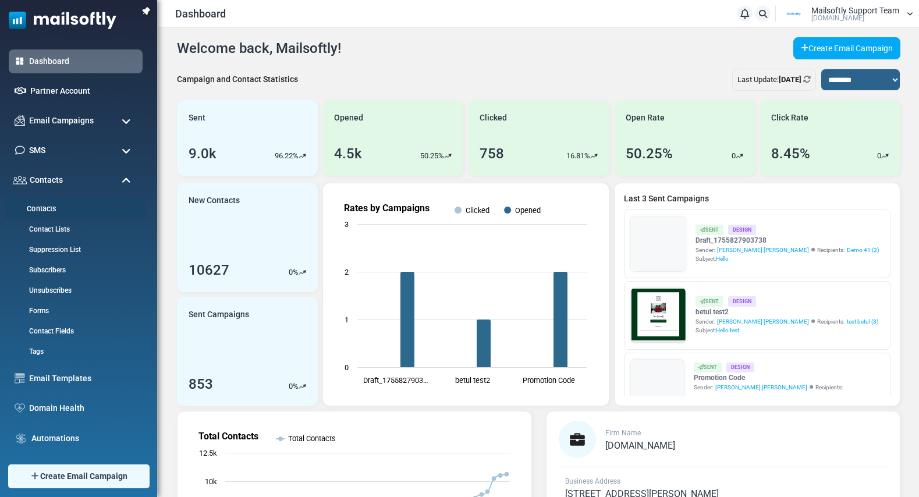 This screenshot has height=497, width=919. I want to click on a: Subscribers, so click(74, 270).